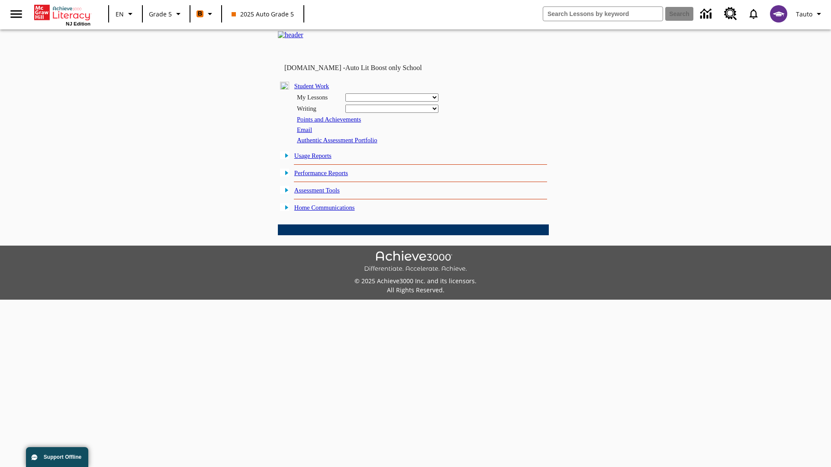 Image resolution: width=831 pixels, height=467 pixels. What do you see at coordinates (810, 14) in the screenshot?
I see `button: Profile/Settings` at bounding box center [810, 14].